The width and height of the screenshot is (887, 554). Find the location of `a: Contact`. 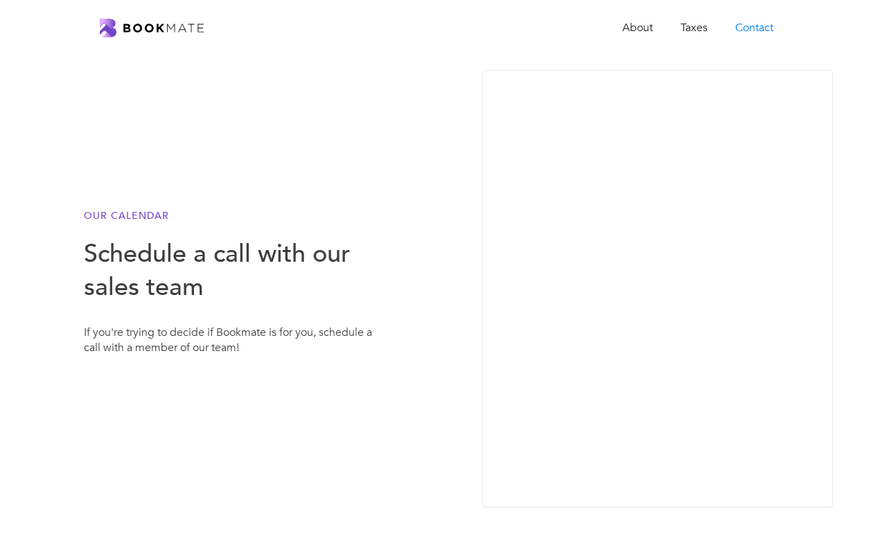

a: Contact is located at coordinates (754, 28).